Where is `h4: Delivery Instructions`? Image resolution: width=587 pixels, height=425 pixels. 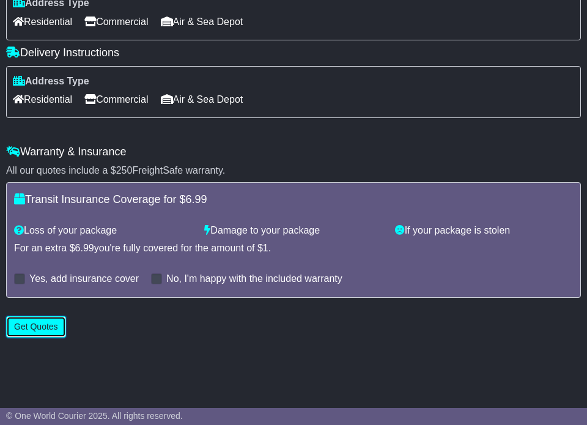
h4: Delivery Instructions is located at coordinates (294, 53).